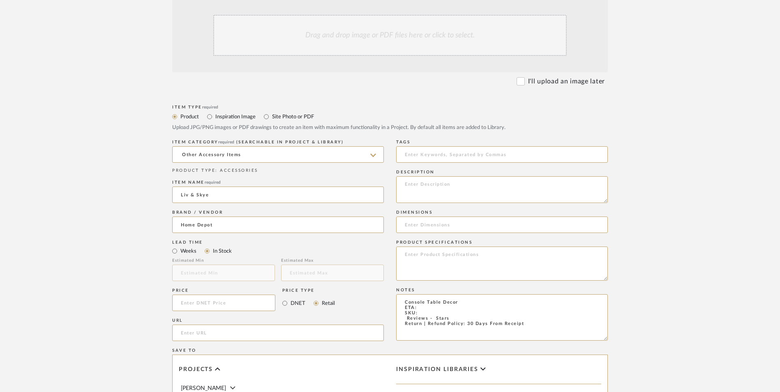  I want to click on input: Unknown, so click(278, 225).